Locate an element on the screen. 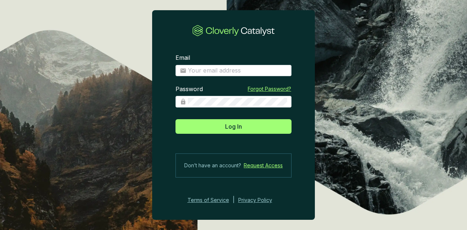 This screenshot has height=230, width=467. span: Log In is located at coordinates (233, 126).